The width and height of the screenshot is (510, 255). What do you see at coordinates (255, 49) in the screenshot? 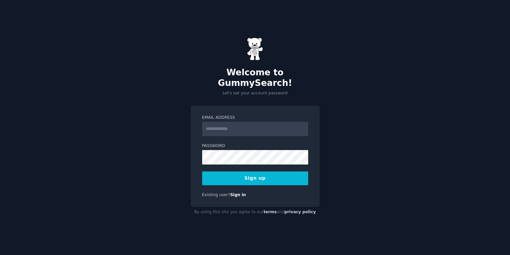
I see `img: Gummy Bear` at bounding box center [255, 49].